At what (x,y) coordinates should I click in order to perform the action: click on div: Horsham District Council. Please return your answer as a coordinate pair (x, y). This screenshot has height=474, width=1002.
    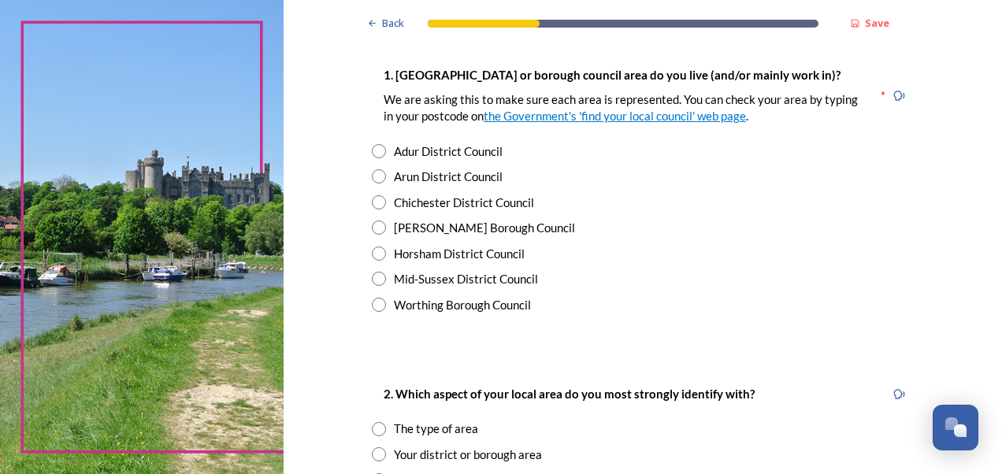
    Looking at the image, I should click on (459, 254).